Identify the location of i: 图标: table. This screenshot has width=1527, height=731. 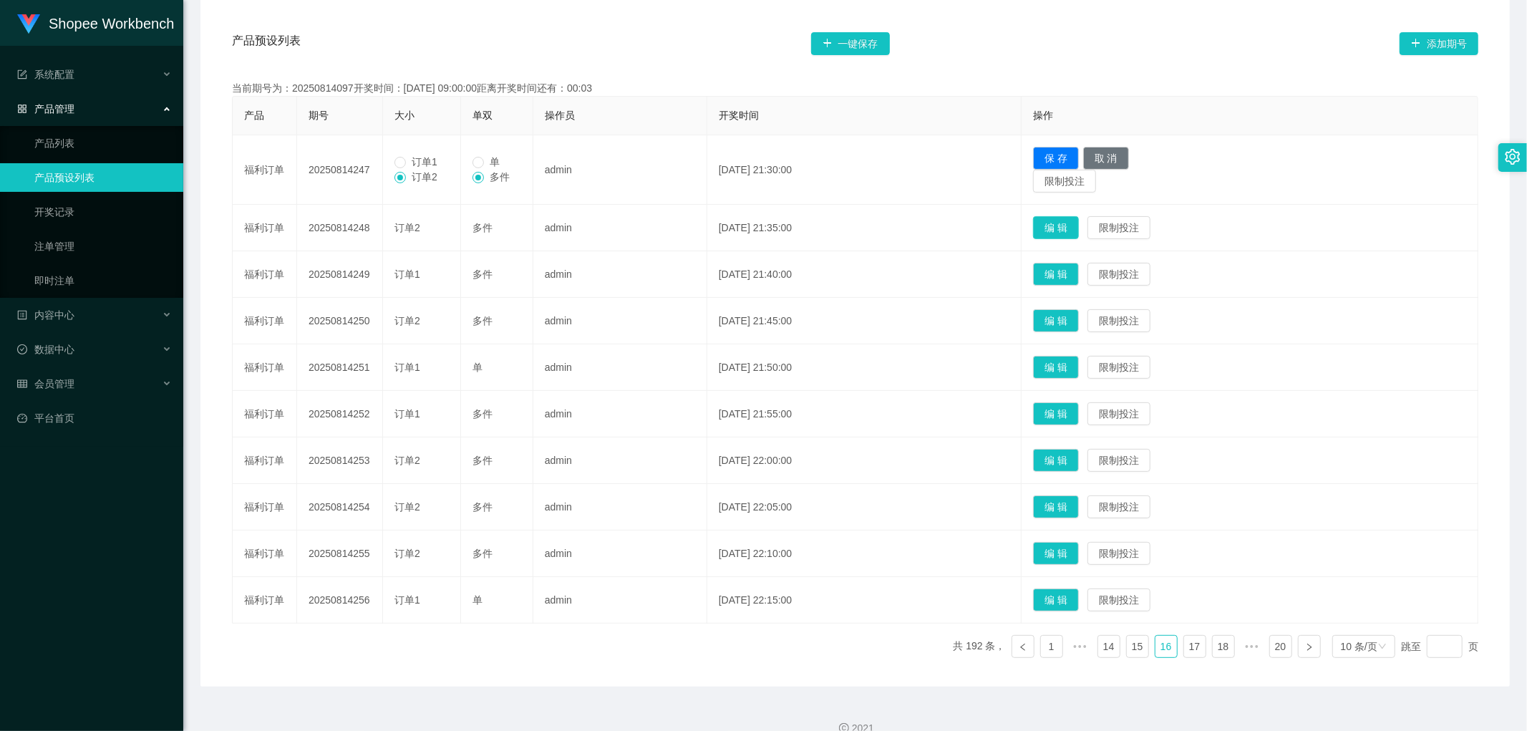
(22, 384).